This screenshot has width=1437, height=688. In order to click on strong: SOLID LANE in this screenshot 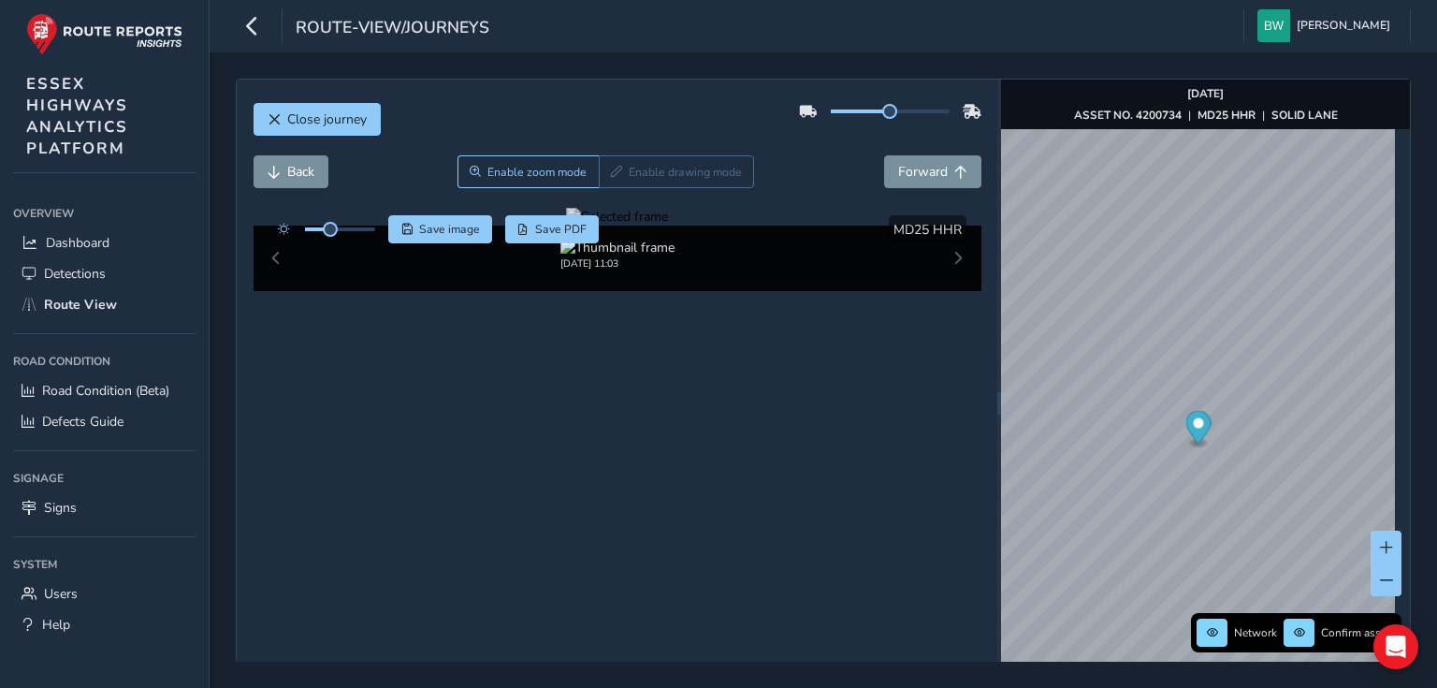, I will do `click(1304, 115)`.